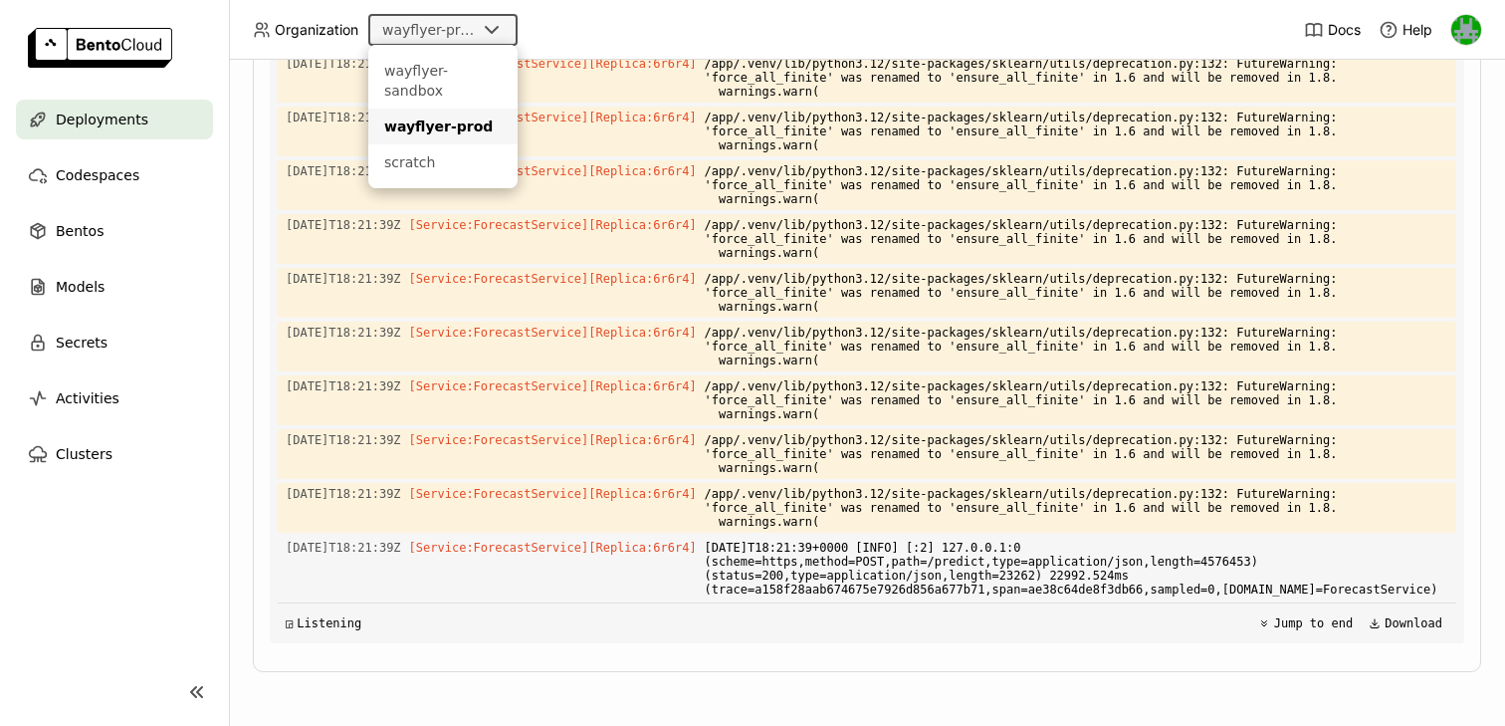 The image size is (1505, 726). I want to click on span: Secrets, so click(82, 342).